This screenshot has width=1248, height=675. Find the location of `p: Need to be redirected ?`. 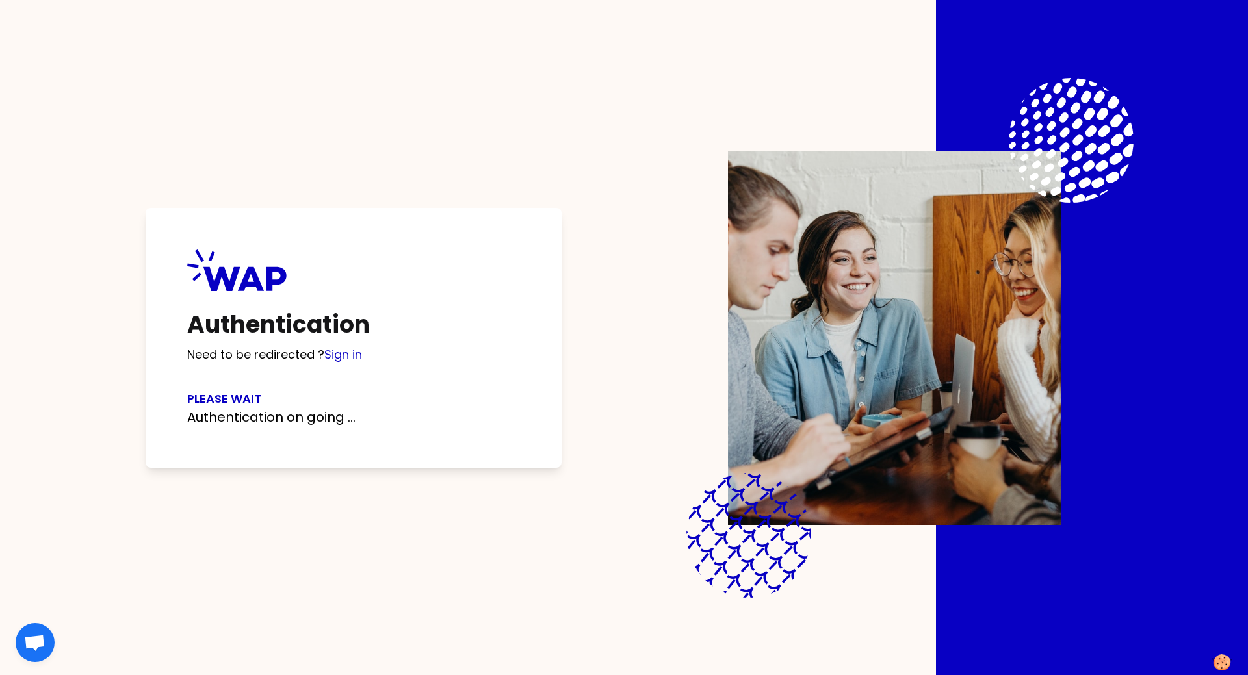

p: Need to be redirected ? is located at coordinates (354, 355).